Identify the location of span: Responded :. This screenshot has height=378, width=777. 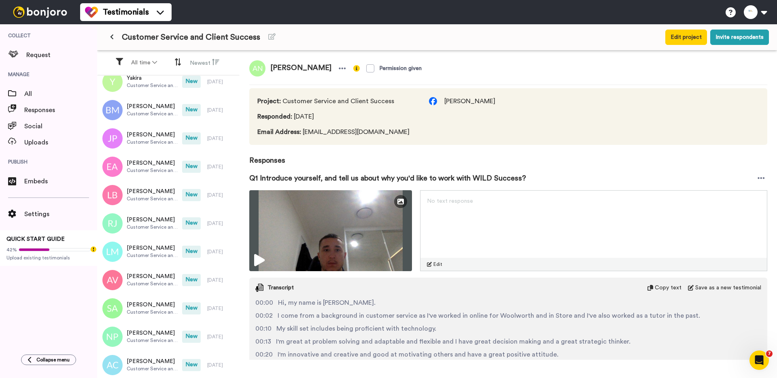
(275, 117).